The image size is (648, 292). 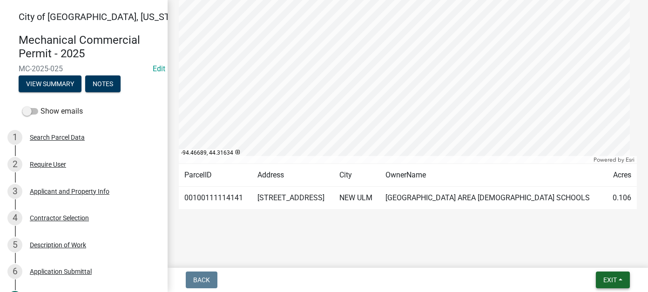 I want to click on span: MC-2025-025, so click(x=84, y=68).